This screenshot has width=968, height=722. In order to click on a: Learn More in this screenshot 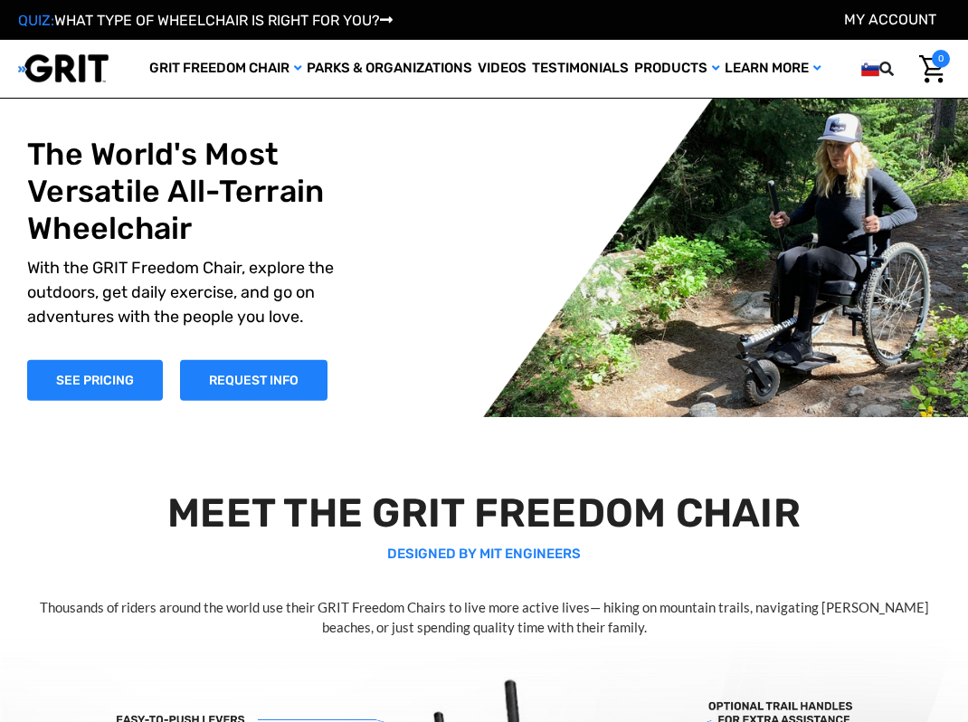, I will do `click(773, 69)`.